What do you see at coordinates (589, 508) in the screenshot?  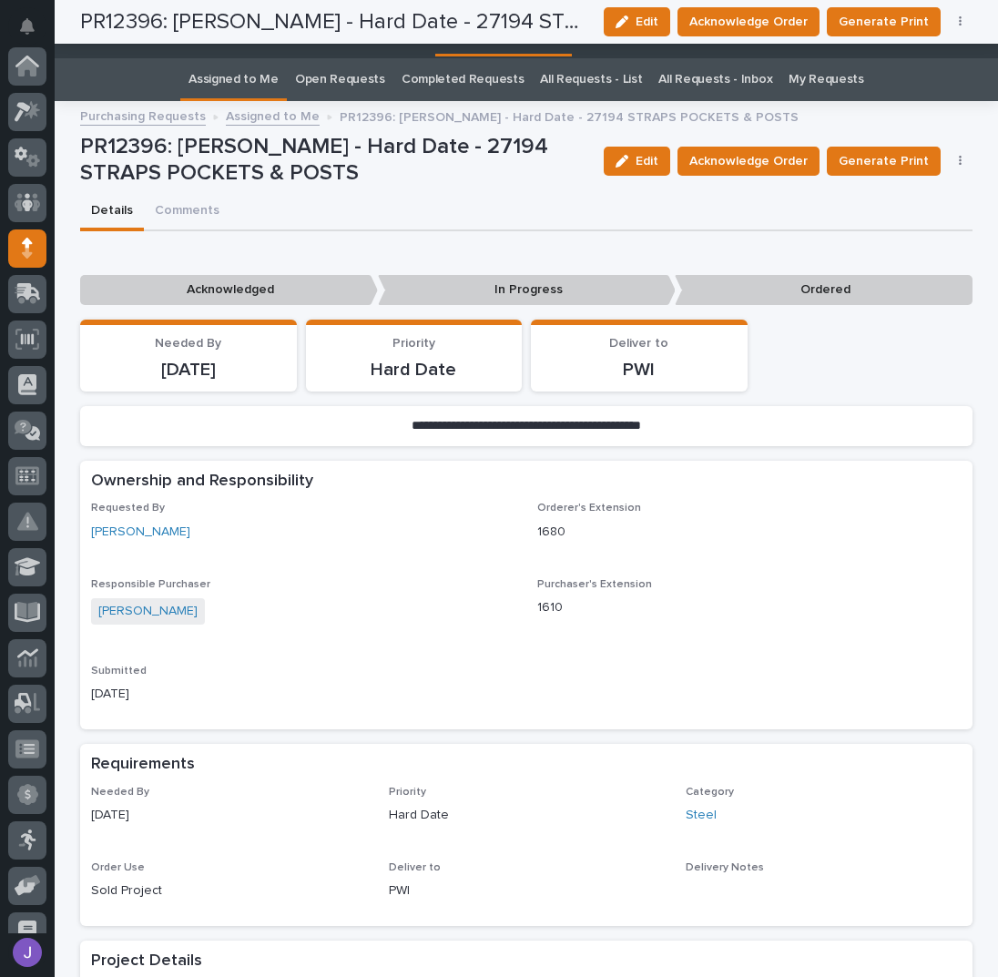 I see `span: Orderer's Extension` at bounding box center [589, 508].